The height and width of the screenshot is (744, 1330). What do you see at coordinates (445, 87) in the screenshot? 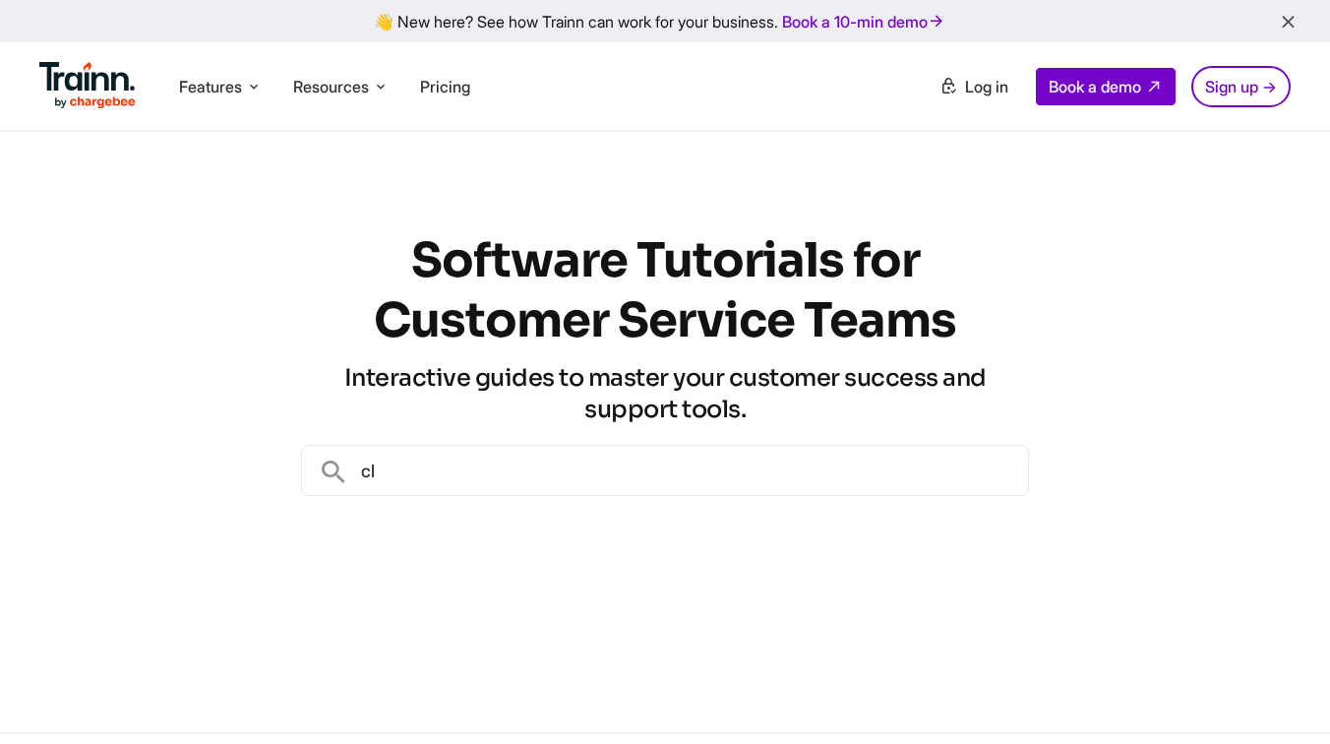
I see `a: Pricing` at bounding box center [445, 87].